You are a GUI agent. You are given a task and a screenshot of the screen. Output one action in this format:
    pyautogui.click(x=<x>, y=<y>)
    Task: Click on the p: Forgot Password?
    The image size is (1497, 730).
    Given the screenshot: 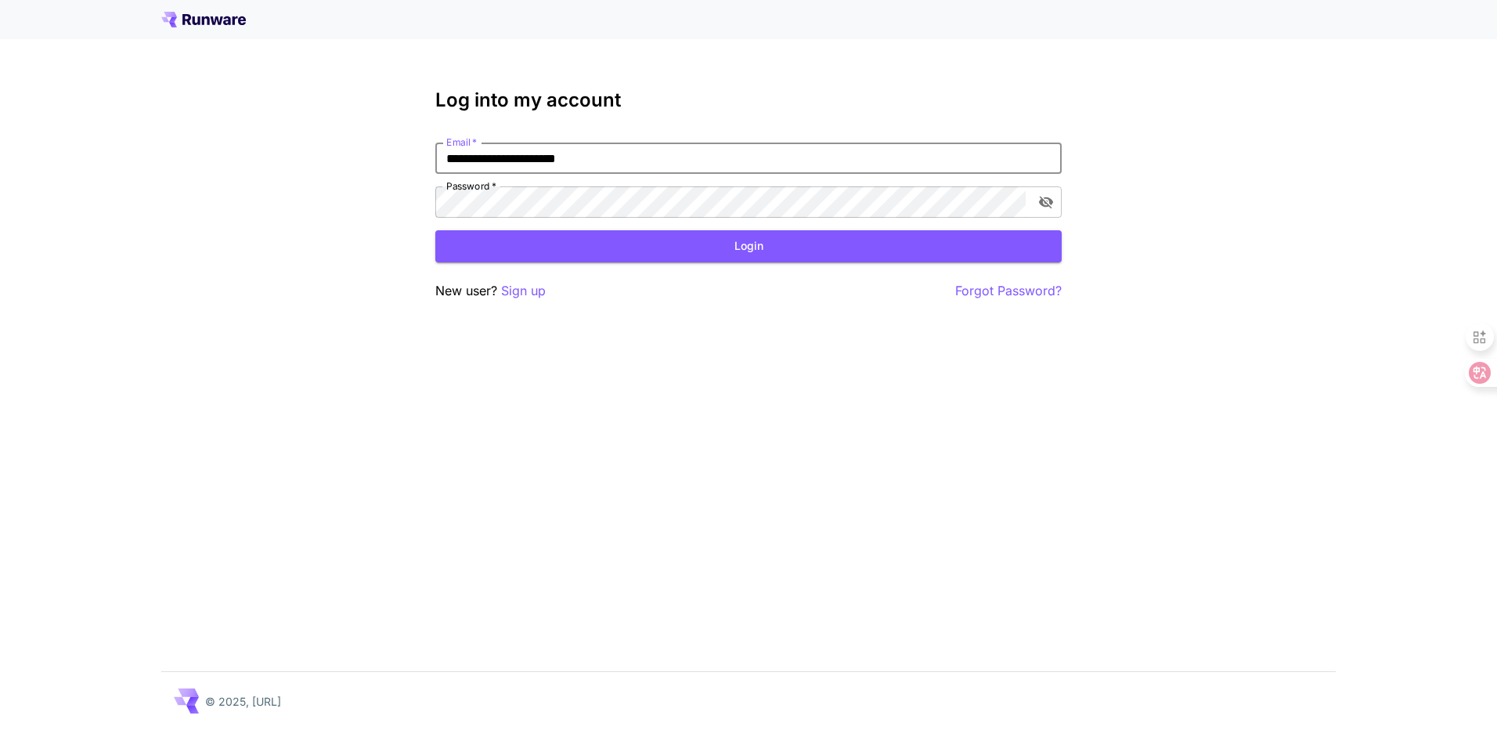 What is the action you would take?
    pyautogui.click(x=1009, y=290)
    